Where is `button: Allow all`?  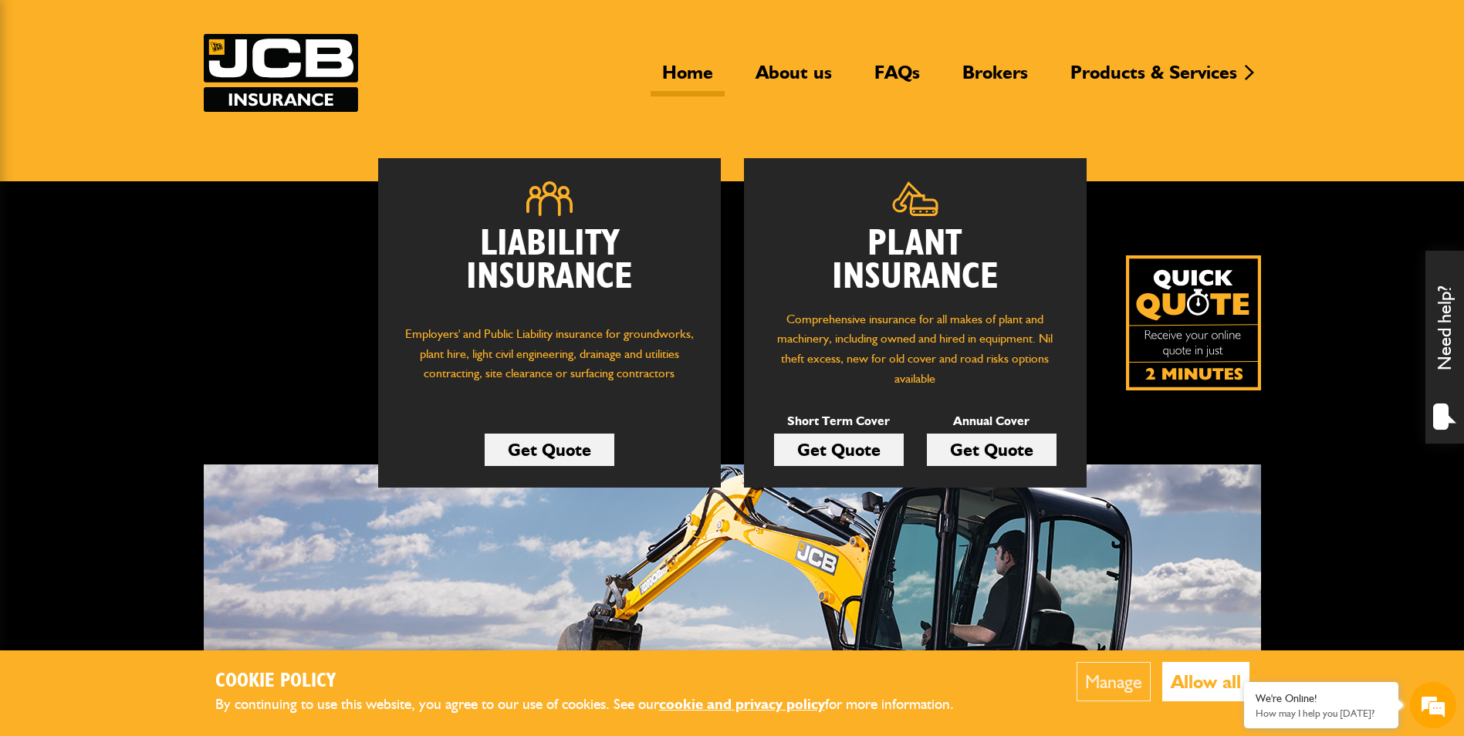
button: Allow all is located at coordinates (1206, 682).